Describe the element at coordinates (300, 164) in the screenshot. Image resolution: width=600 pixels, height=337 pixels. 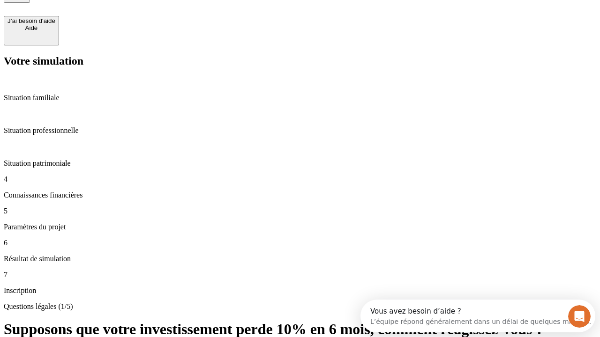
I see `p: Situation patrimoniale` at that location.